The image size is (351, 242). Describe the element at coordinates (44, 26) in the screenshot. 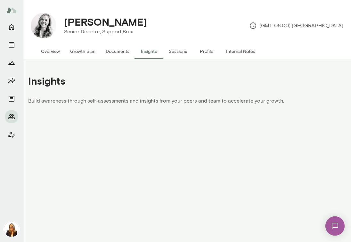

I see `img: Anne Gottwalt` at that location.